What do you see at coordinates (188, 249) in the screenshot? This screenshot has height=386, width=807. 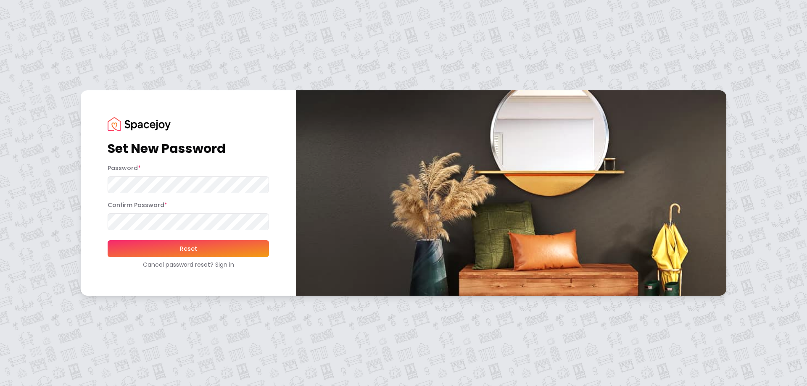 I see `button: Reset` at bounding box center [188, 249].